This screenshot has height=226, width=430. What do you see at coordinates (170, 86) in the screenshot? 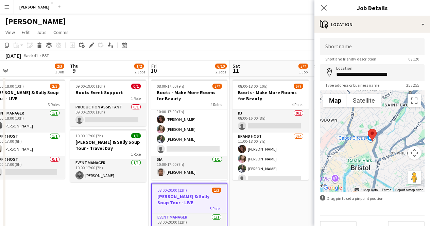
I see `span: 08:00-17:00 (9h)` at bounding box center [170, 86].